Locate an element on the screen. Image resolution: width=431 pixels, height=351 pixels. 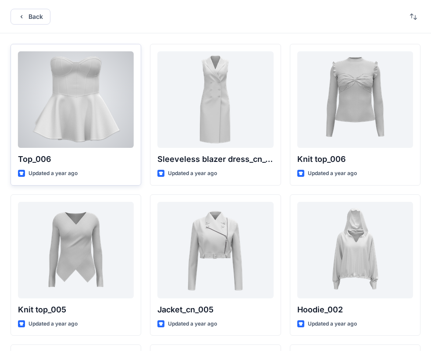
a: Top_006 is located at coordinates (76, 99).